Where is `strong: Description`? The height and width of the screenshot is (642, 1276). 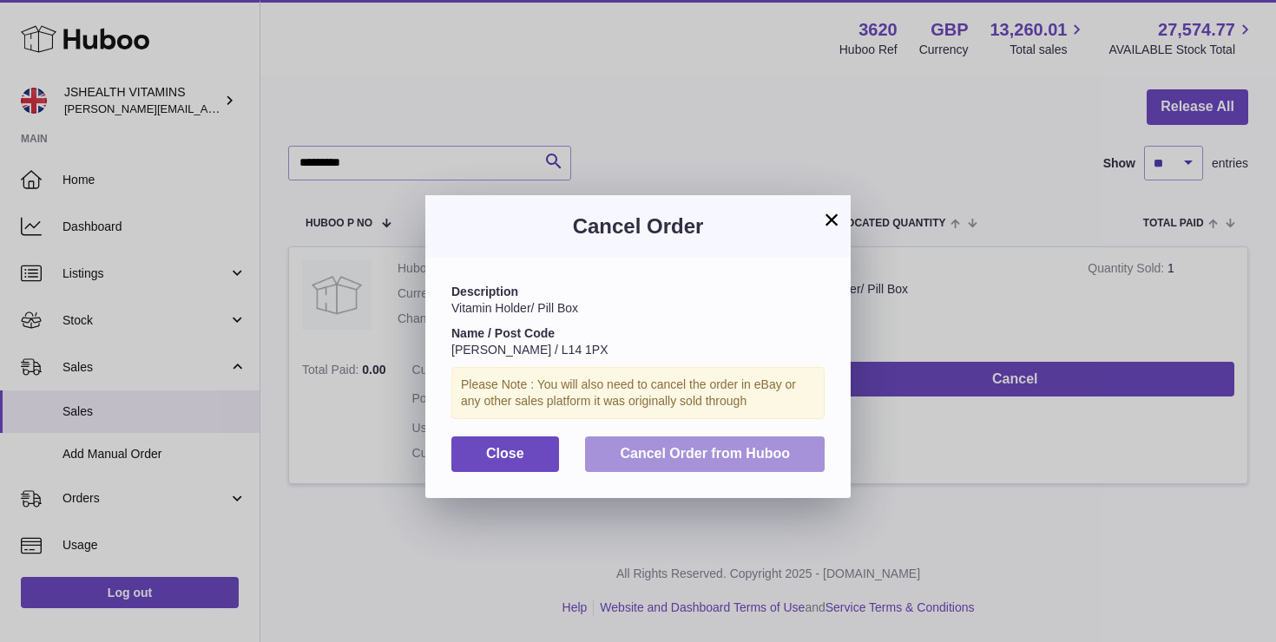
strong: Description is located at coordinates (484, 292).